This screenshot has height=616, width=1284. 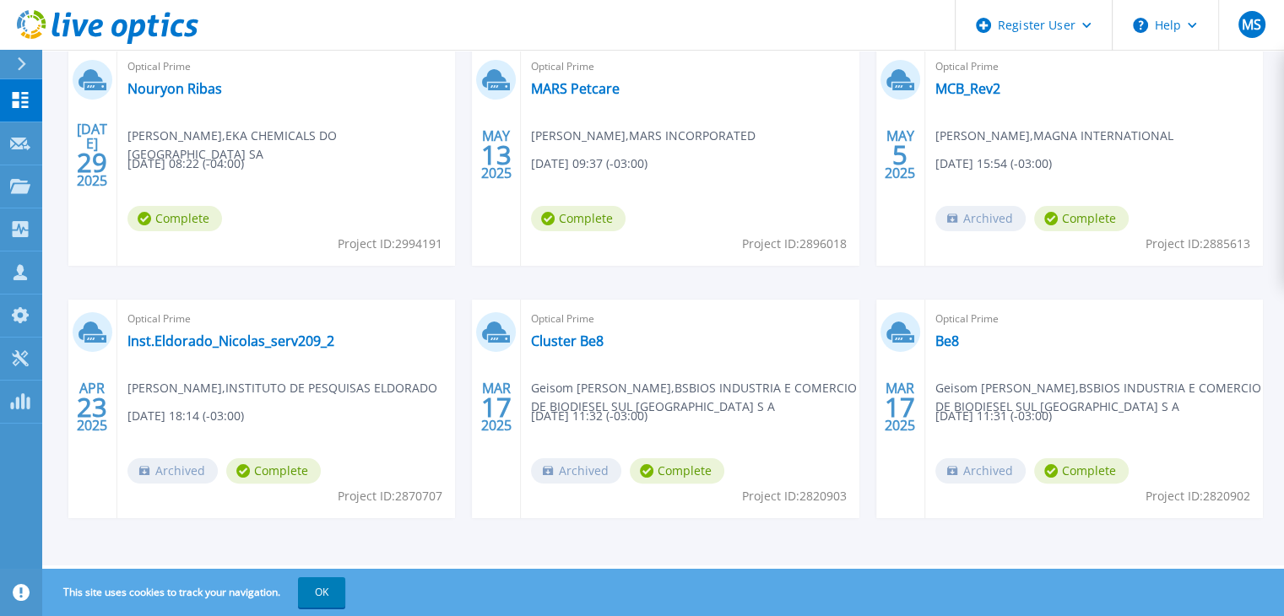 What do you see at coordinates (92, 407) in the screenshot?
I see `div: APR 2025` at bounding box center [92, 407].